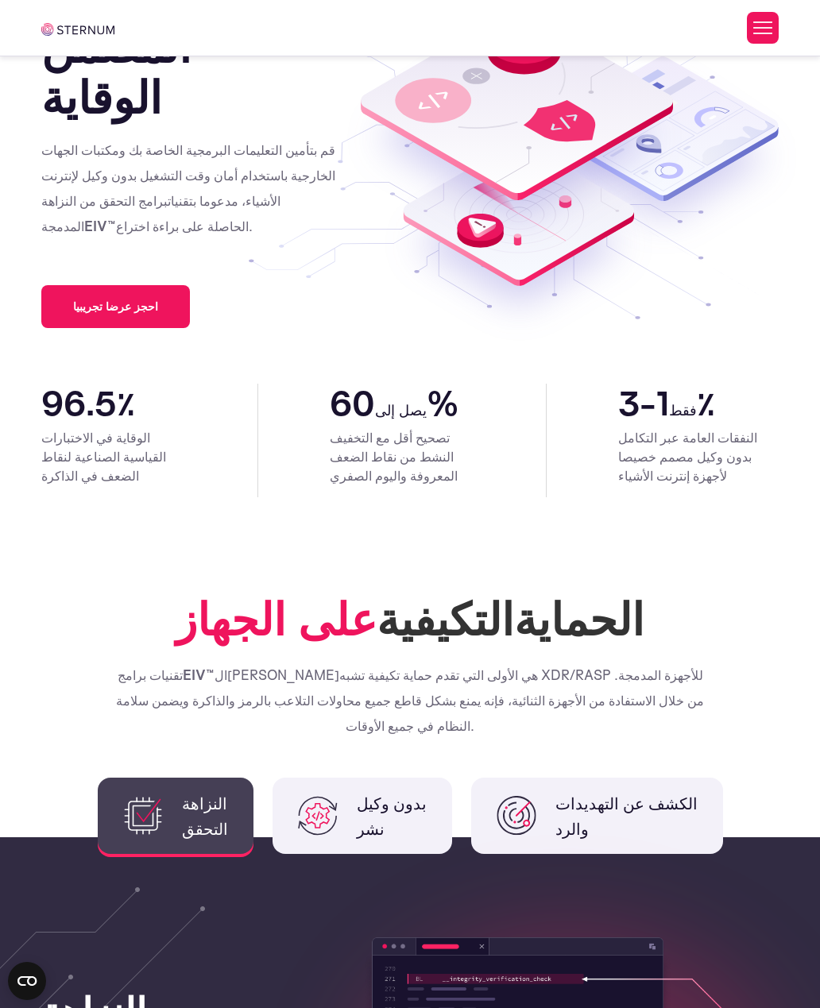 This screenshot has width=820, height=1008. What do you see at coordinates (114, 457) in the screenshot?
I see `p: الوقاية في الاختبارات القياسية الصناعية لنقاط الضعف في الذاكرة` at bounding box center [114, 457].